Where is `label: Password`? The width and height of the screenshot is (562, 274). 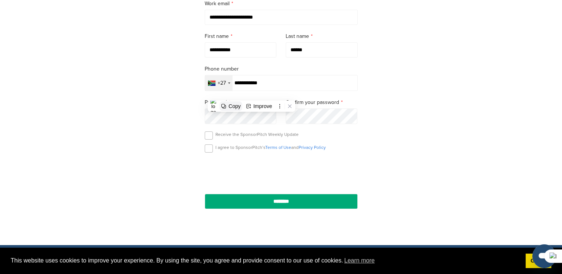 label: Password is located at coordinates (241, 102).